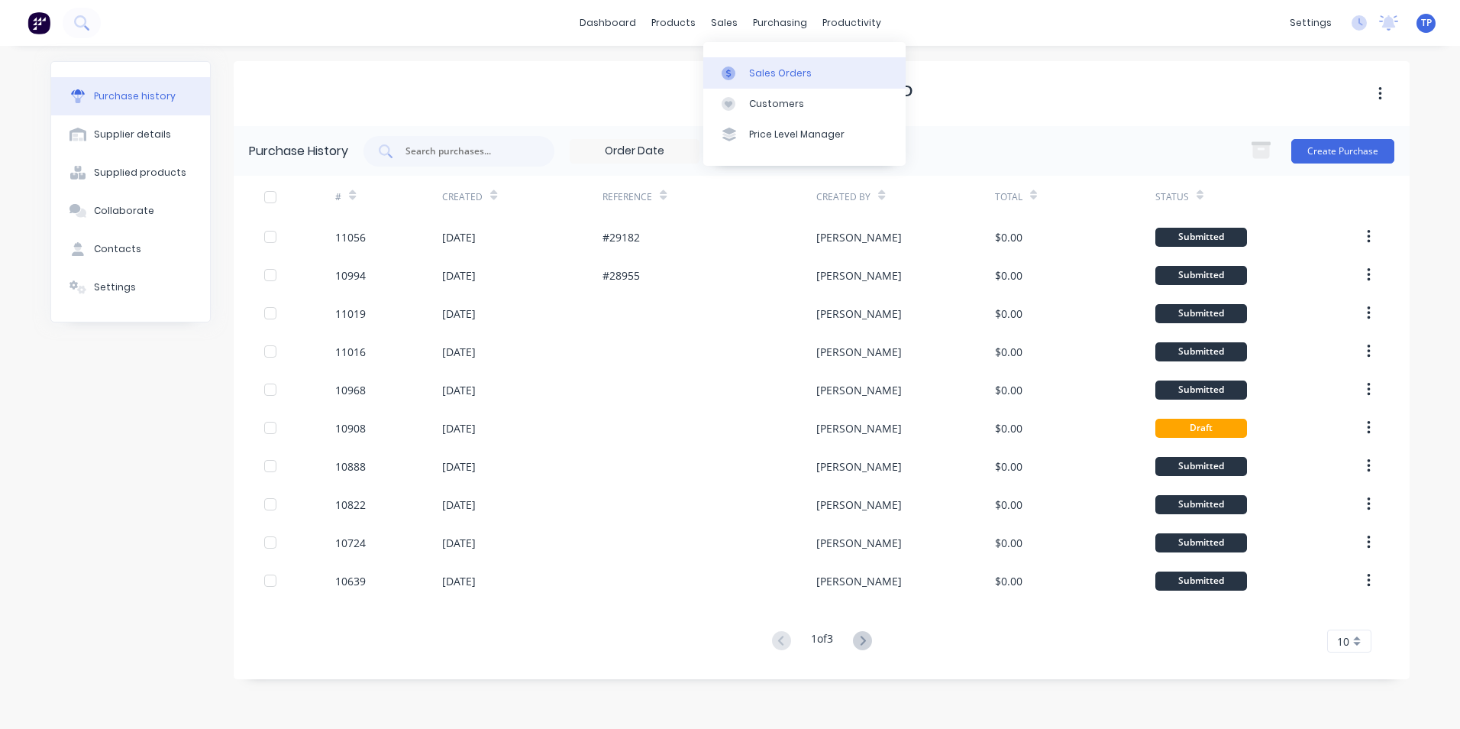 This screenshot has width=1460, height=729. I want to click on div: Status, so click(1172, 197).